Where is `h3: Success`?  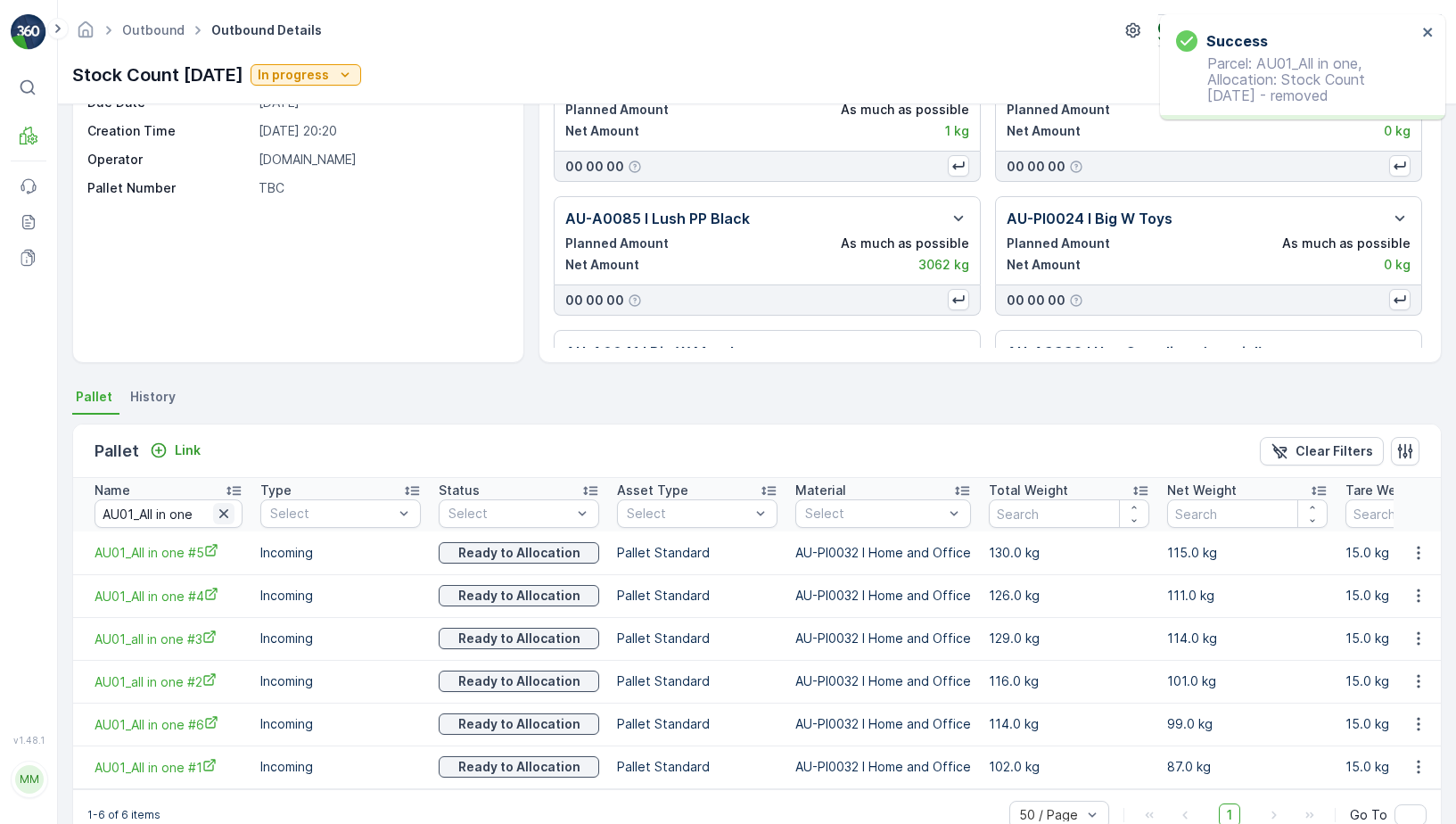
h3: Success is located at coordinates (1237, 41).